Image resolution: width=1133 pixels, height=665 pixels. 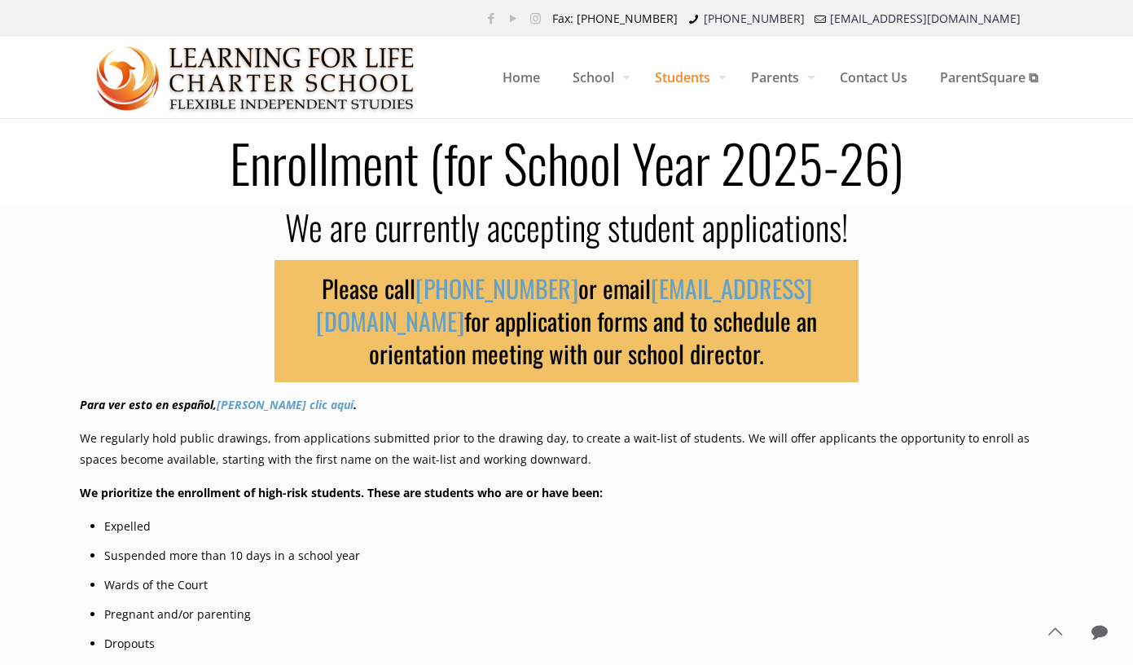 What do you see at coordinates (1055, 631) in the screenshot?
I see `a: Back to top icon` at bounding box center [1055, 631].